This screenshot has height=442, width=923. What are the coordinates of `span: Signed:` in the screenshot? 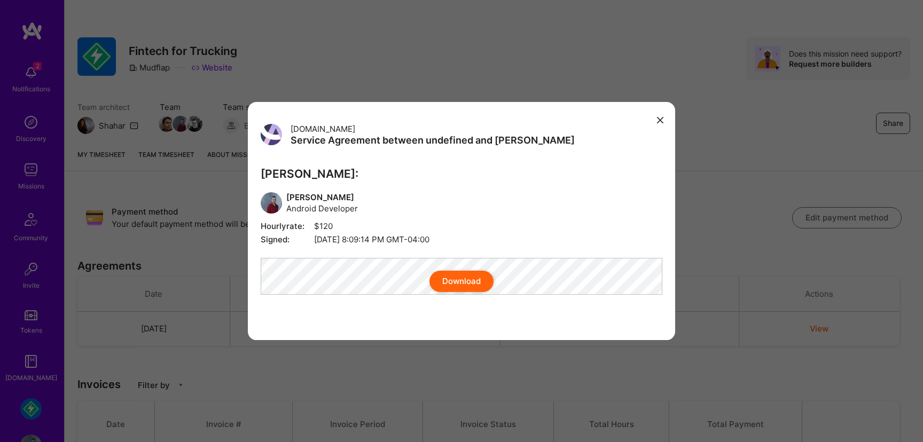 It's located at (287, 239).